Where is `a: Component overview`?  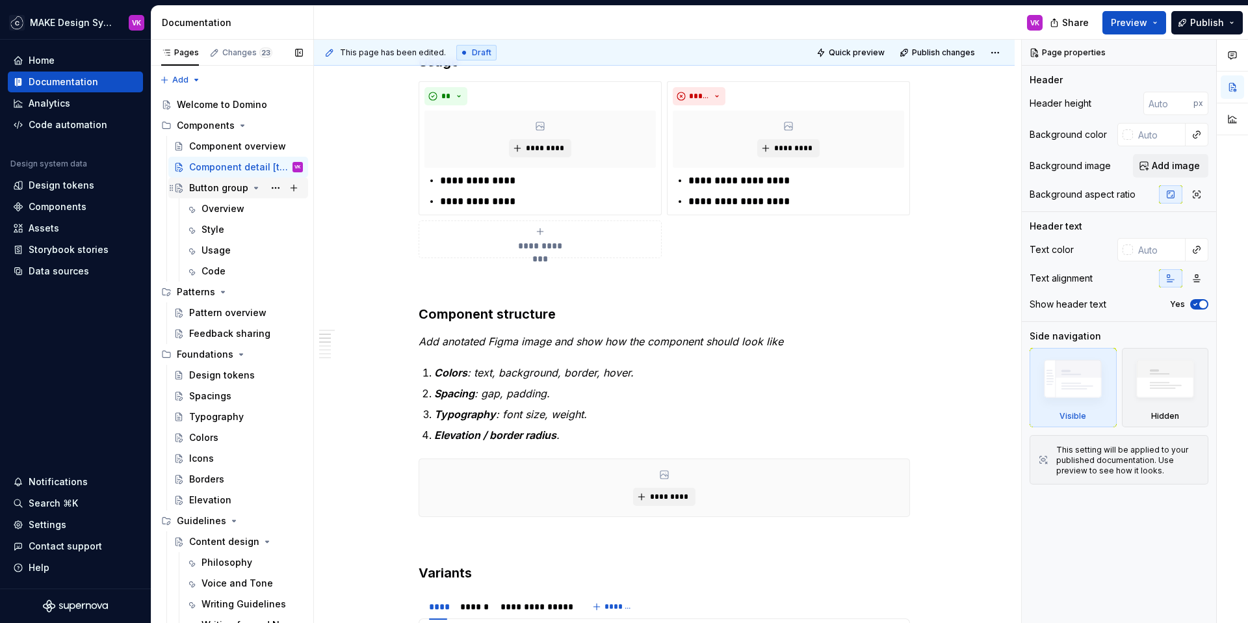
a: Component overview is located at coordinates (238, 146).